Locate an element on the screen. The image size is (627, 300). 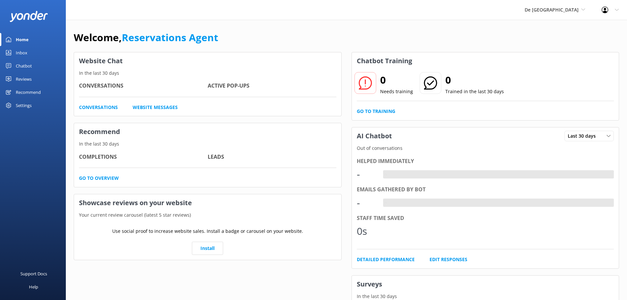
h3: Chatbot Training is located at coordinates (384, 61).